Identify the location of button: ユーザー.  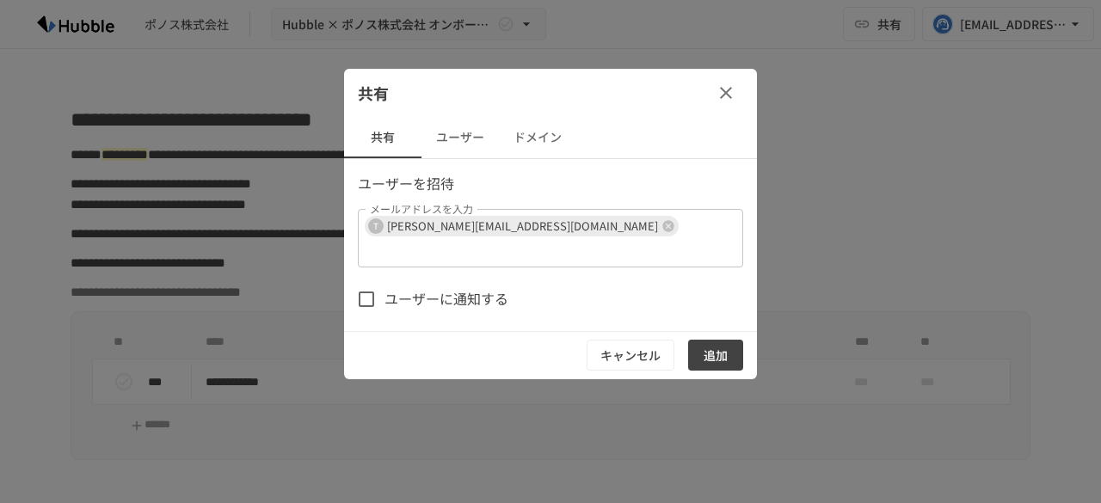
(460, 138).